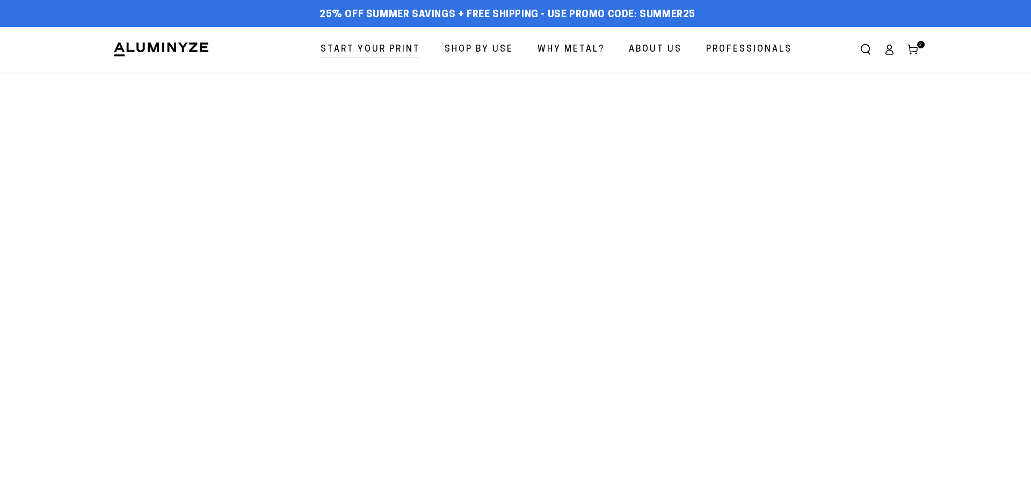  What do you see at coordinates (655, 49) in the screenshot?
I see `a: About Us` at bounding box center [655, 49].